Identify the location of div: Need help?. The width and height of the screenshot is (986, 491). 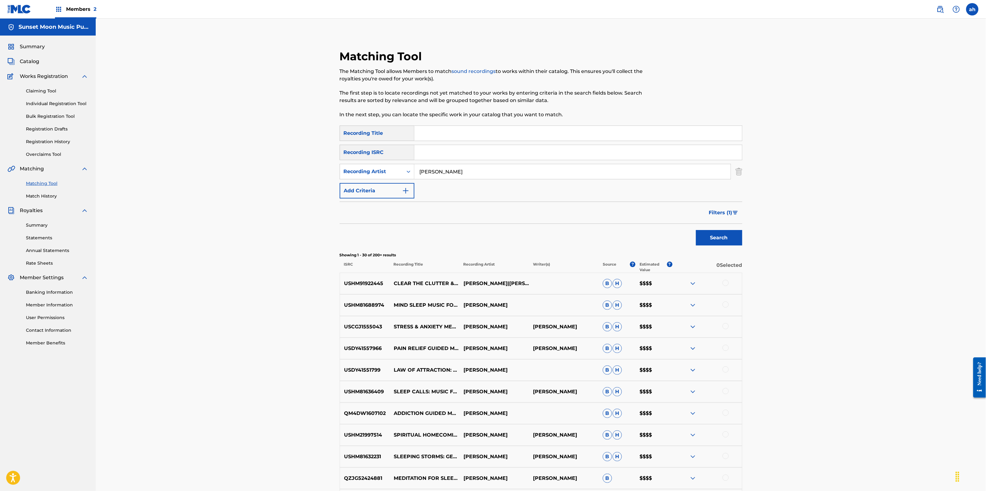
(11, 21).